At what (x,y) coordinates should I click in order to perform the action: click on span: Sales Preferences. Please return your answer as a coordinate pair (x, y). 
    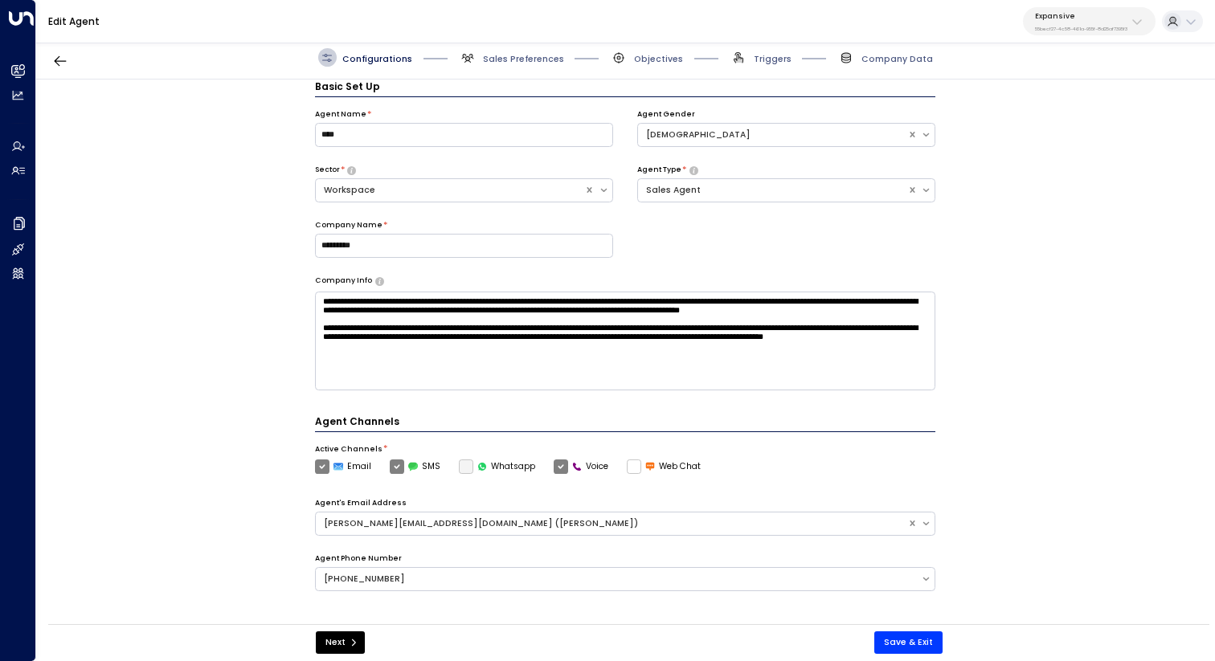
    Looking at the image, I should click on (523, 59).